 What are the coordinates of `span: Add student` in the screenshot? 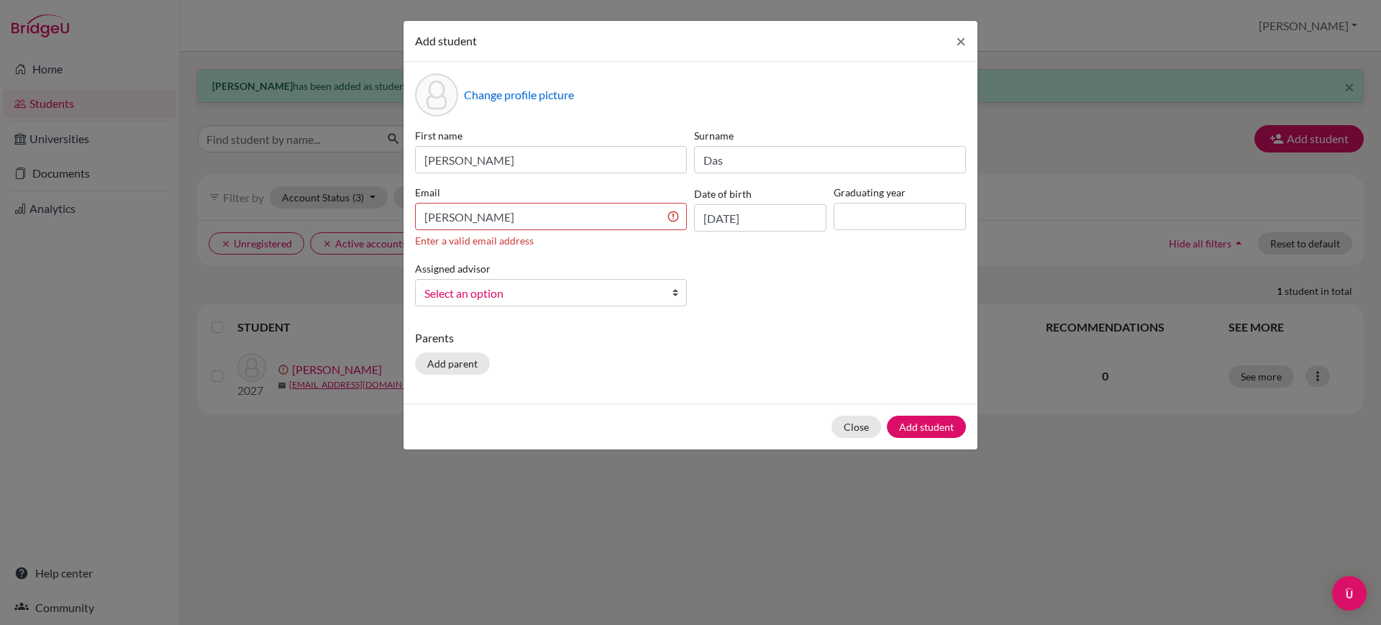 It's located at (446, 40).